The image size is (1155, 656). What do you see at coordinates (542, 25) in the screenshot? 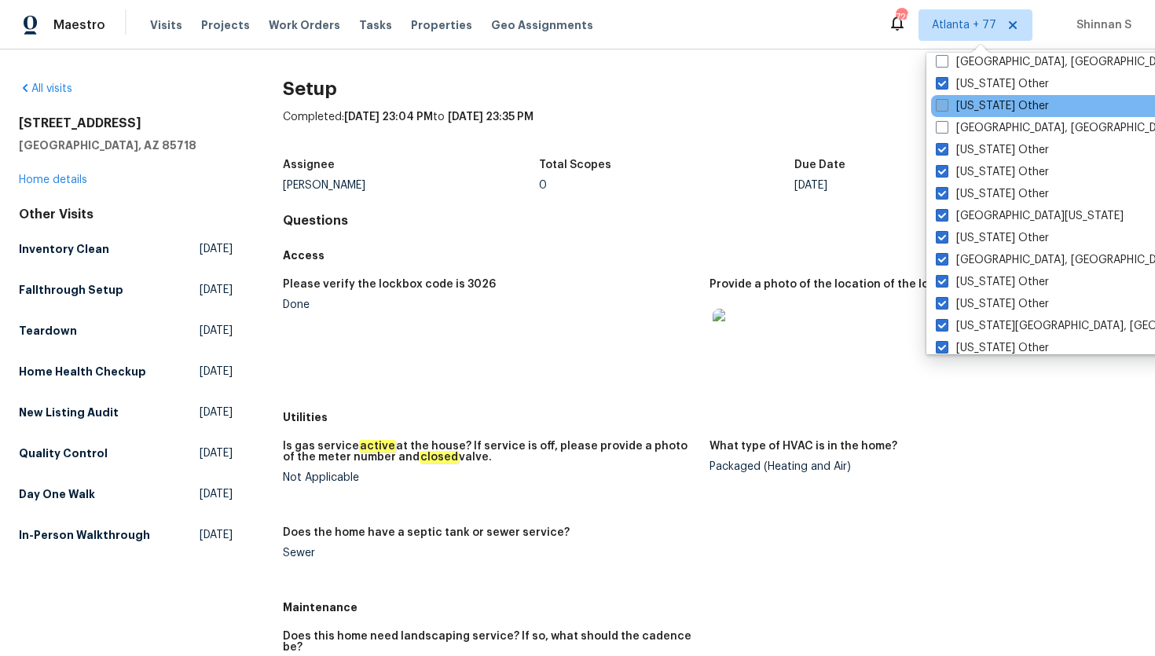
I see `span: Geo Assignments` at bounding box center [542, 25].